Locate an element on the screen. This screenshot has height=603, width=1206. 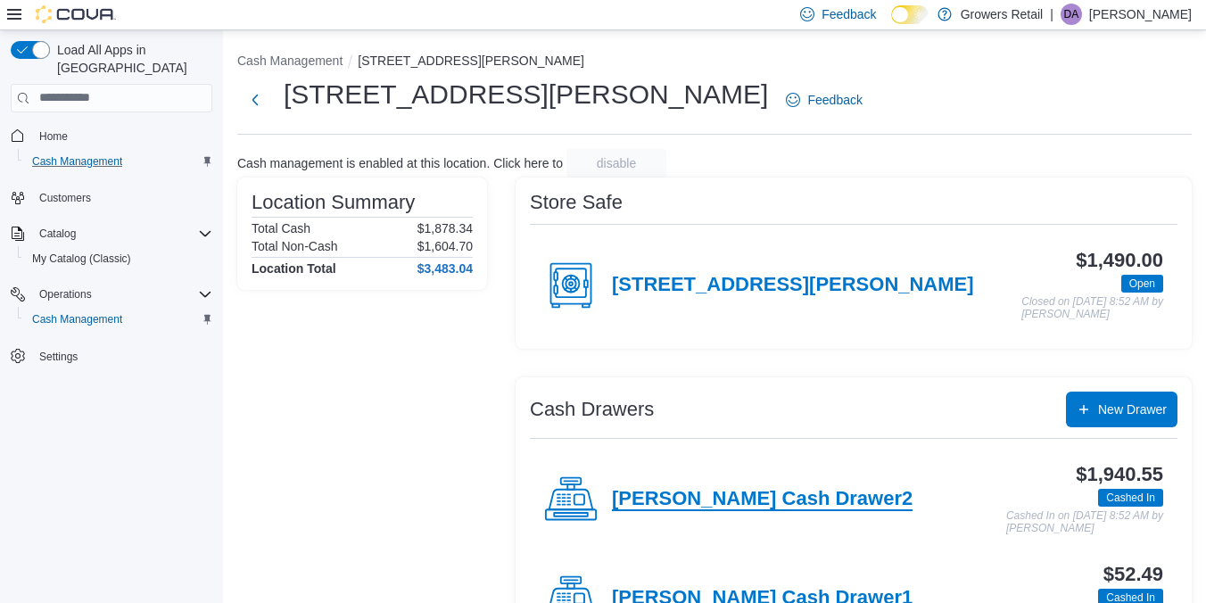
h4: Location Total is located at coordinates (293, 268).